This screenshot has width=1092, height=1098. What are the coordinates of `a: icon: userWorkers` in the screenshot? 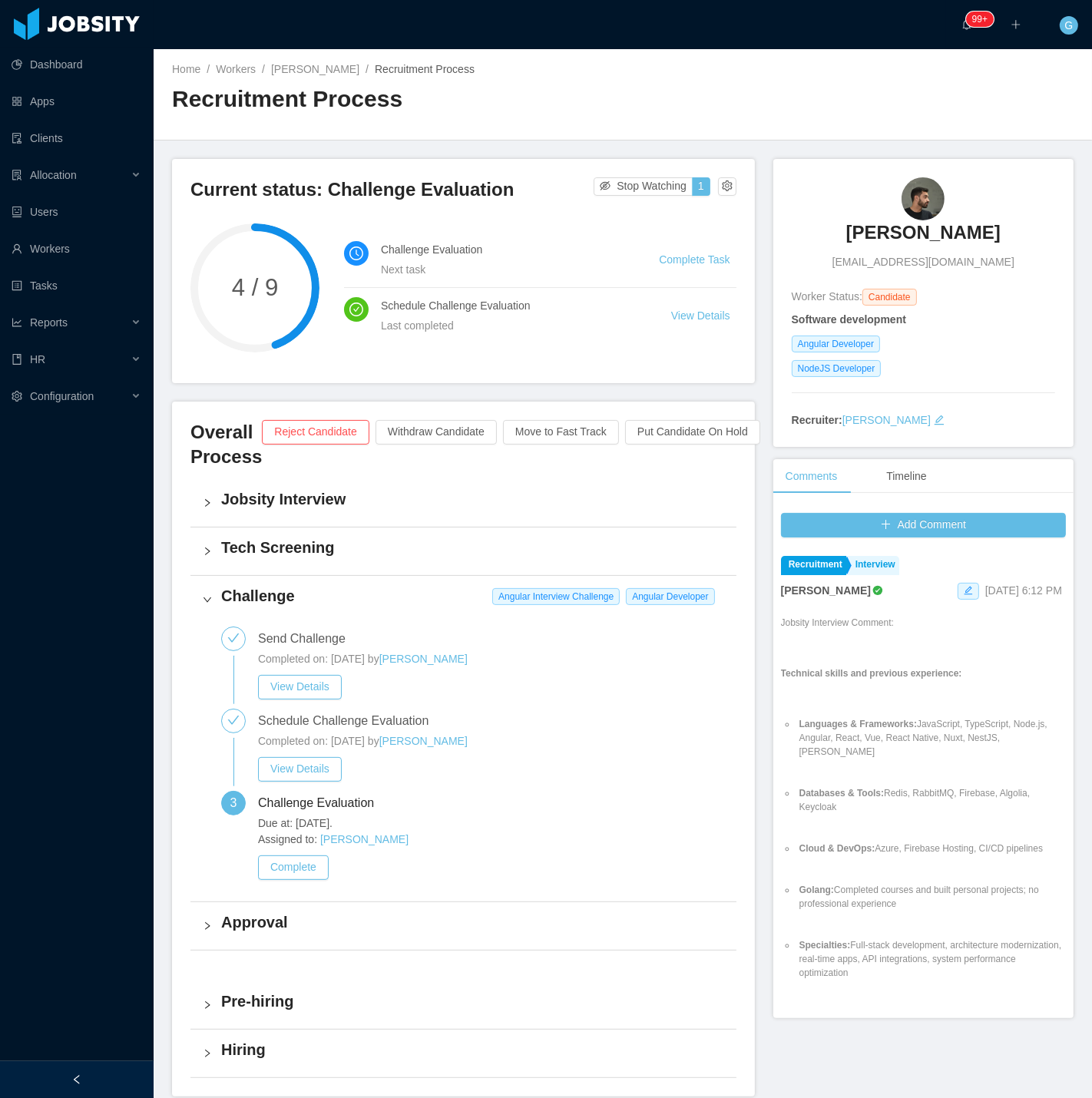 It's located at (76, 248).